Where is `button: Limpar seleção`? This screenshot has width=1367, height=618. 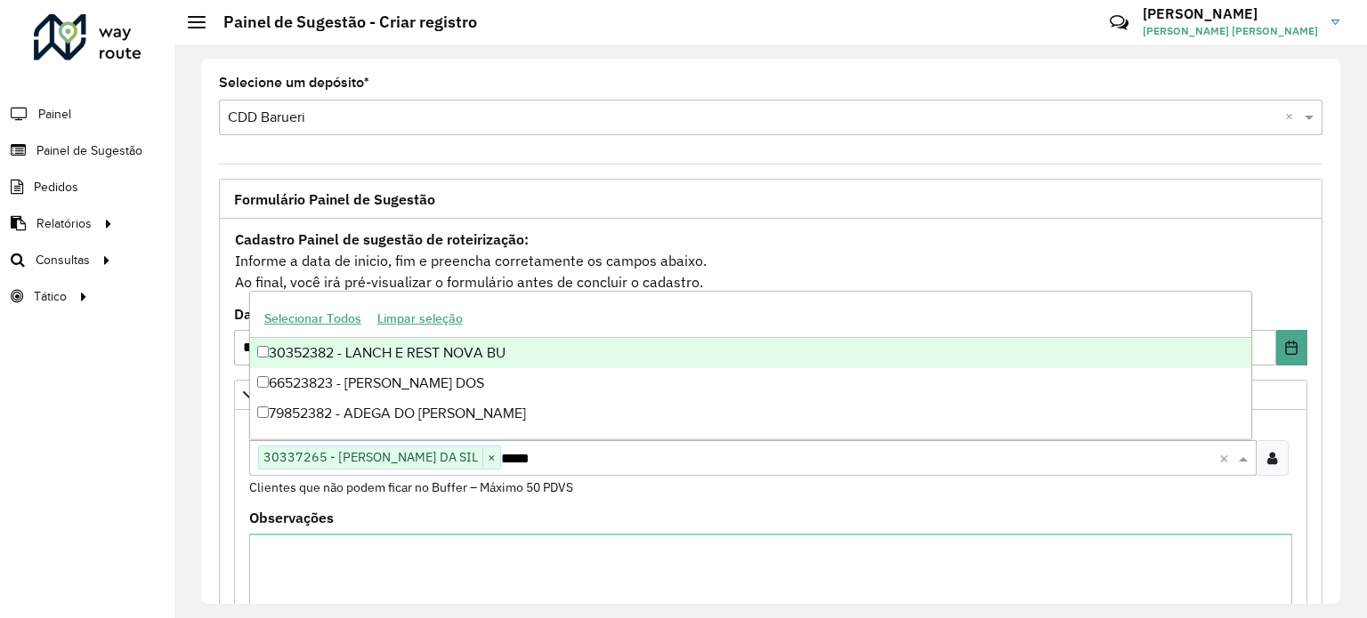 button: Limpar seleção is located at coordinates (420, 319).